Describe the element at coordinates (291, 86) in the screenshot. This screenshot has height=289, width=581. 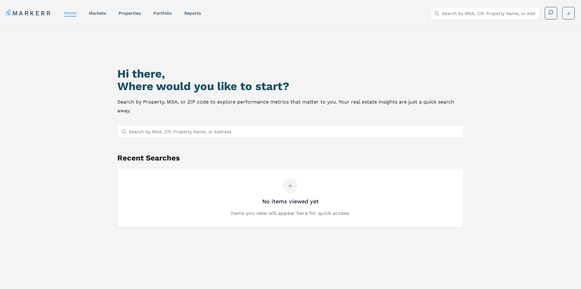
I see `h2: Where would you like to start?` at that location.